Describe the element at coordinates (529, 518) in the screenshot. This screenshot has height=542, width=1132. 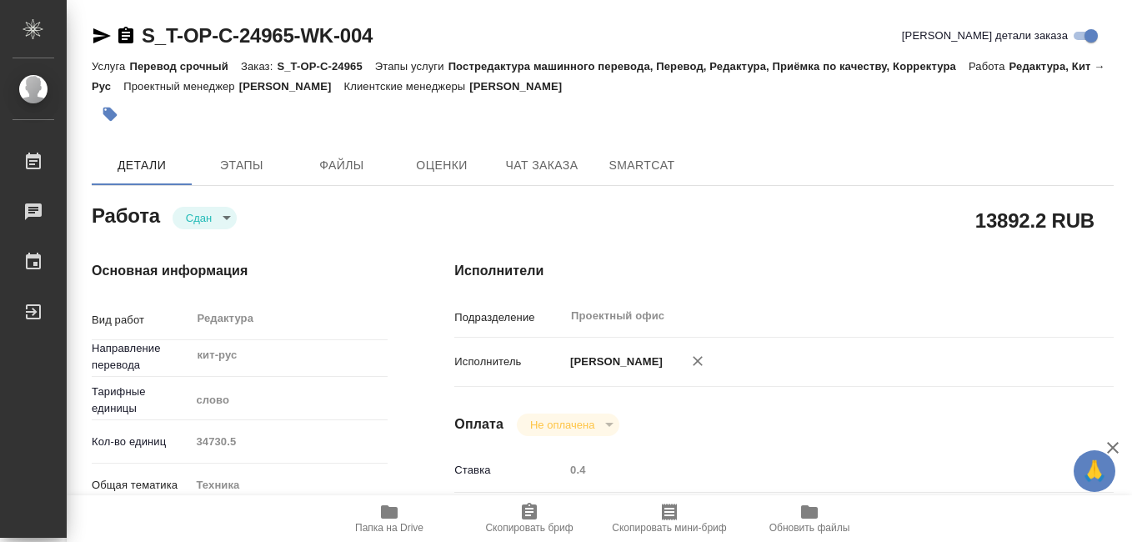
I see `button: Скопировать бриф` at that location.